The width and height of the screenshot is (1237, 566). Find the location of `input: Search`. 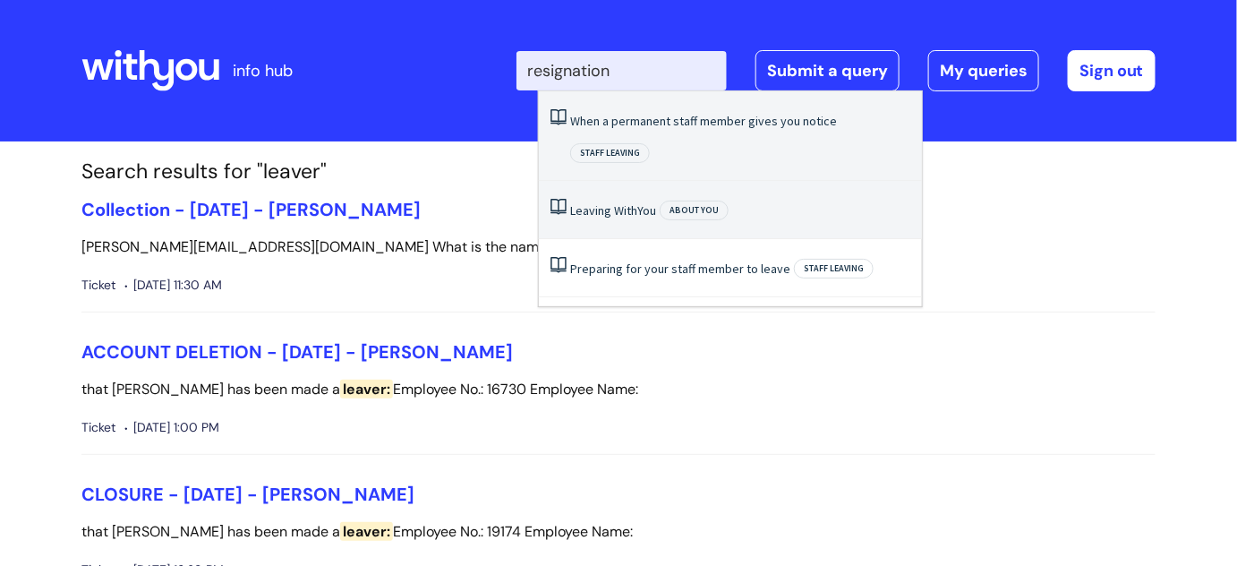

input: Search is located at coordinates (621, 71).